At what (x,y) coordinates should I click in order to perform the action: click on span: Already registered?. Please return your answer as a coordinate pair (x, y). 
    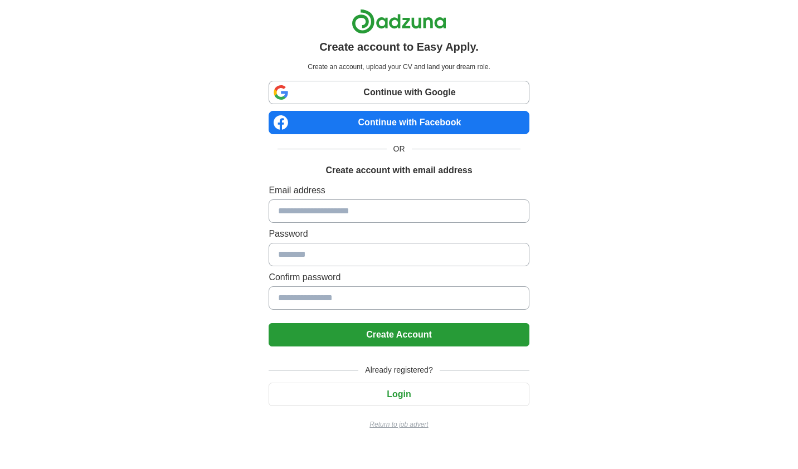
    Looking at the image, I should click on (399, 370).